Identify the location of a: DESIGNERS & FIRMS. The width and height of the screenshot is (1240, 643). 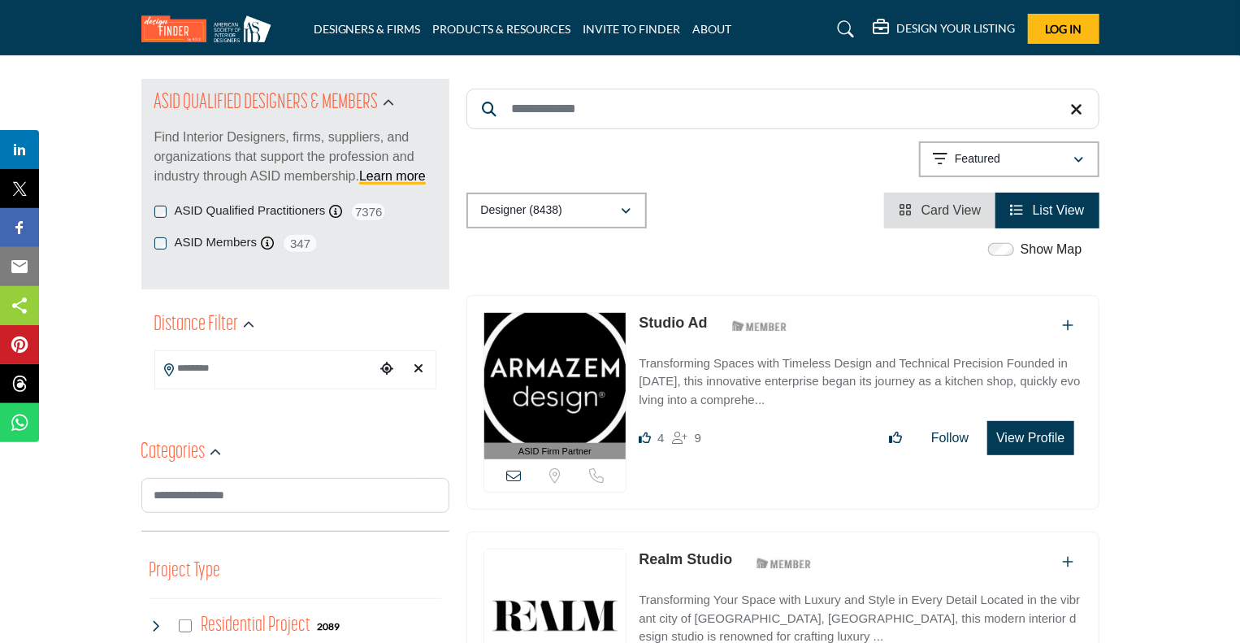
(367, 28).